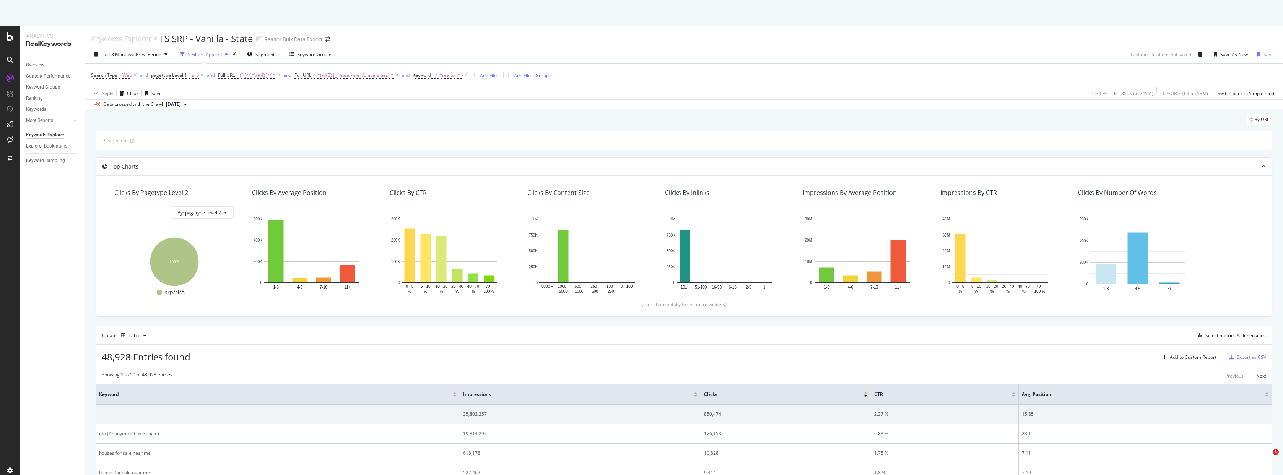  I want to click on div: Add Filter Group, so click(531, 75).